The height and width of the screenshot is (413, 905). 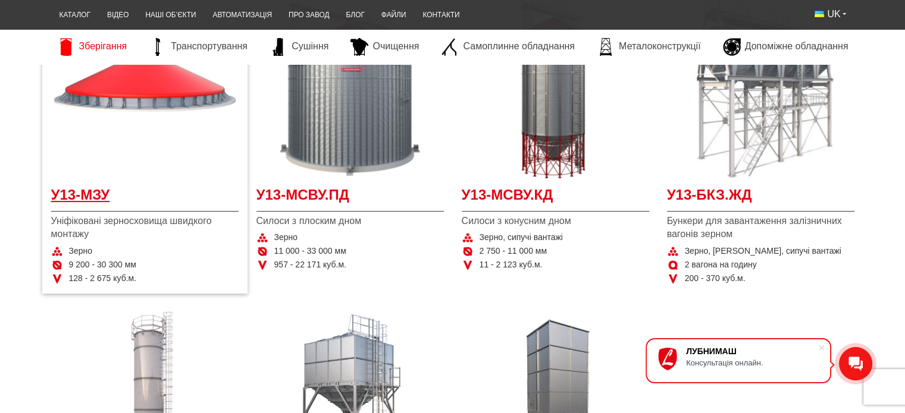 What do you see at coordinates (720, 265) in the screenshot?
I see `span: 2 вагона на годину` at bounding box center [720, 265].